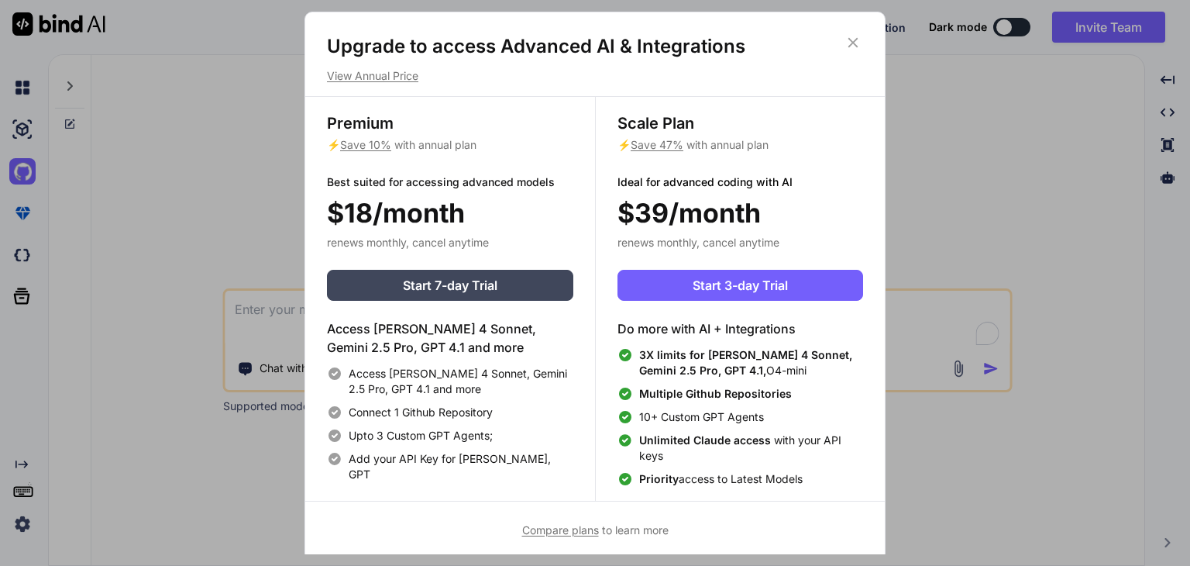 The image size is (1190, 566). Describe the element at coordinates (715, 393) in the screenshot. I see `span: Multiple Github Repositories` at that location.